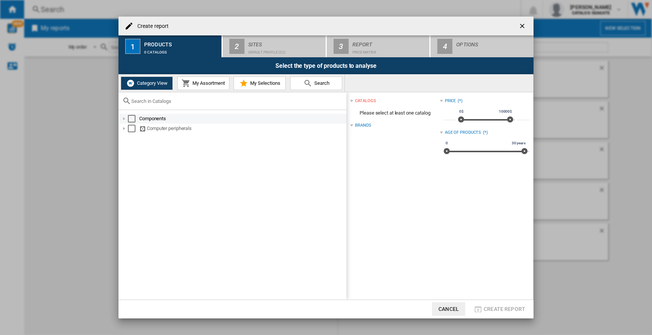 Image resolution: width=652 pixels, height=335 pixels. What do you see at coordinates (242, 119) in the screenshot?
I see `div: Components` at bounding box center [242, 119].